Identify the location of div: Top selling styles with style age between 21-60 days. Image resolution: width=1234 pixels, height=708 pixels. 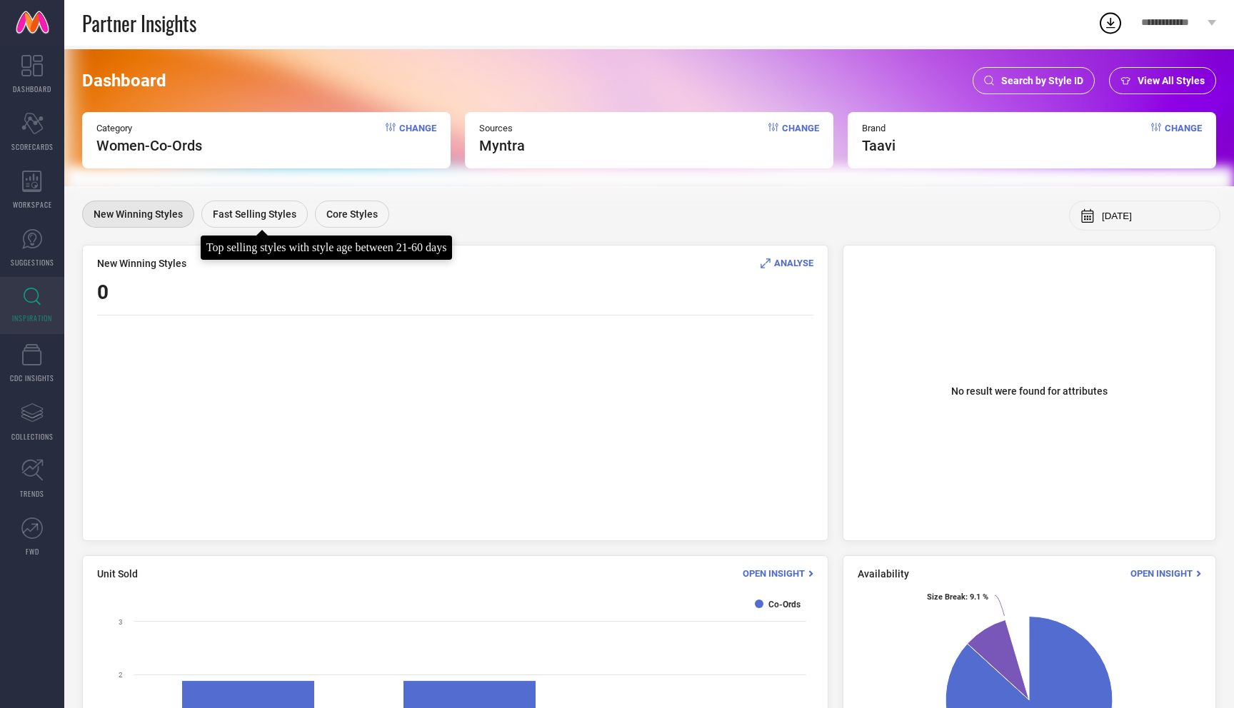
(326, 248).